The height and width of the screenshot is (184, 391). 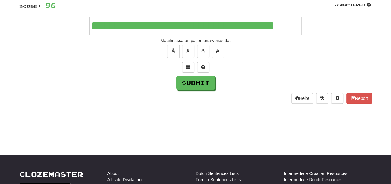 What do you see at coordinates (196, 41) in the screenshot?
I see `div: Maailmassa on paljon eriarvoisuutta.` at bounding box center [196, 41].